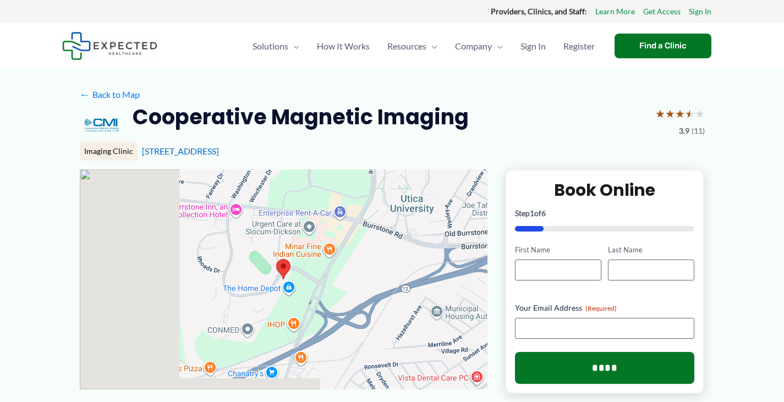 The width and height of the screenshot is (784, 402). What do you see at coordinates (579, 46) in the screenshot?
I see `span: Register` at bounding box center [579, 46].